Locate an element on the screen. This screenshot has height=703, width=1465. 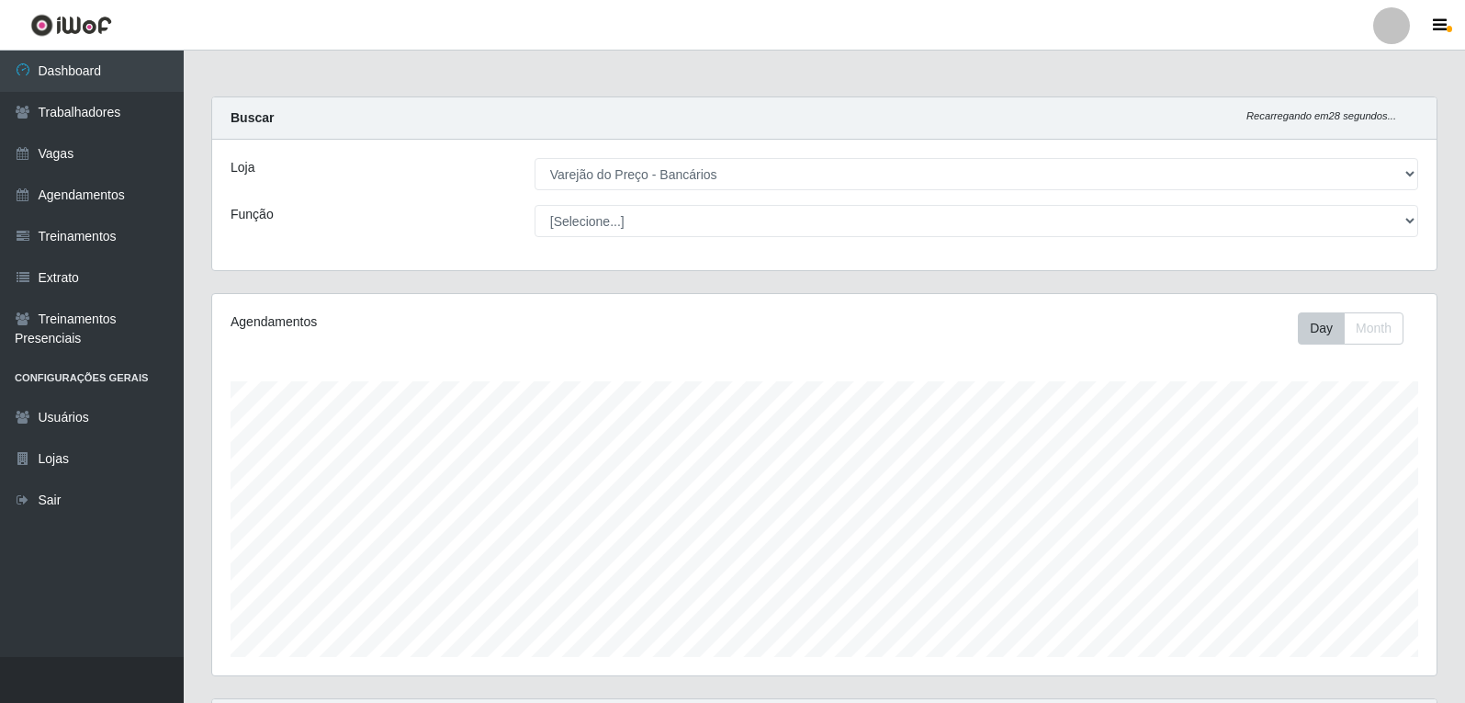
div: First group is located at coordinates (1350, 328).